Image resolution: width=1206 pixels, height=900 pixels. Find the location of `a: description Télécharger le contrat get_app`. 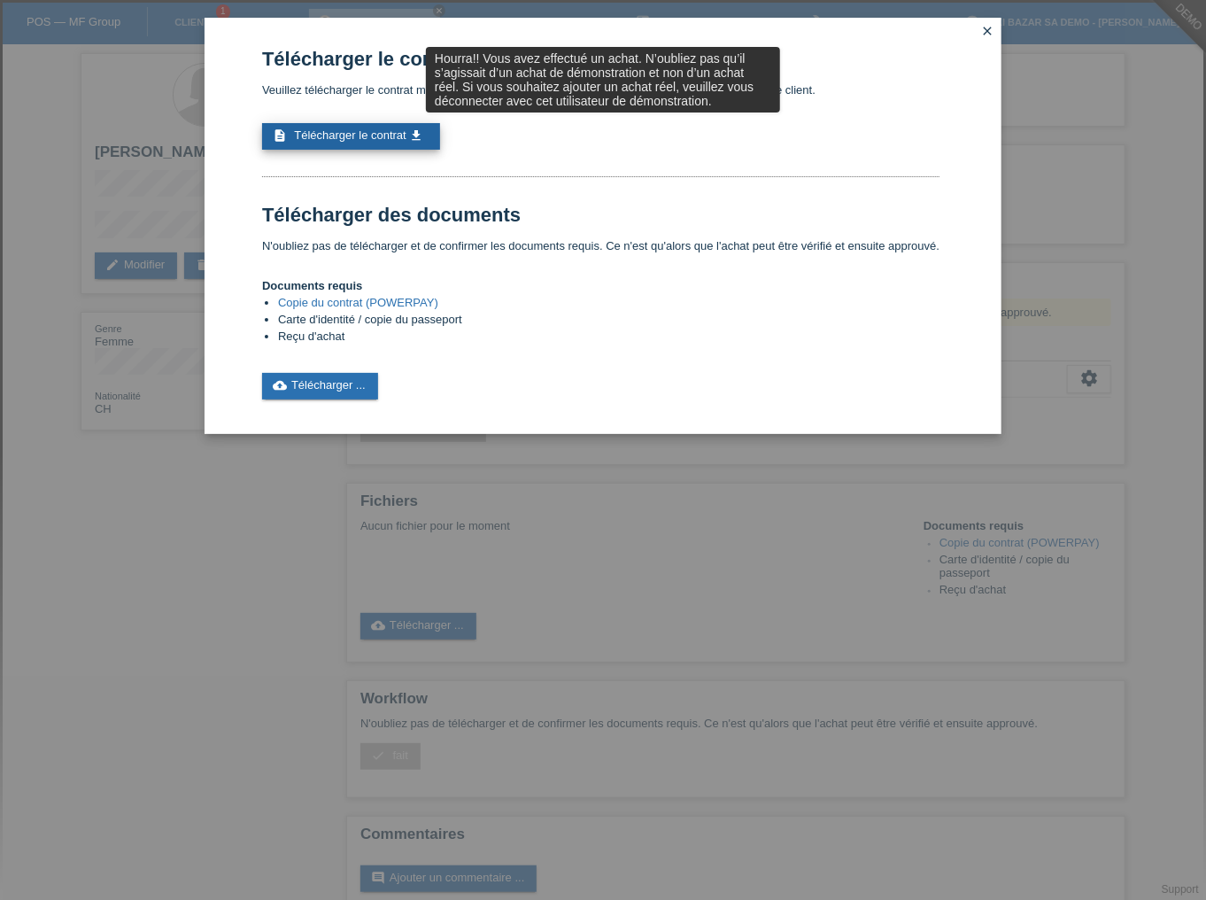

a: description Télécharger le contrat get_app is located at coordinates (351, 136).